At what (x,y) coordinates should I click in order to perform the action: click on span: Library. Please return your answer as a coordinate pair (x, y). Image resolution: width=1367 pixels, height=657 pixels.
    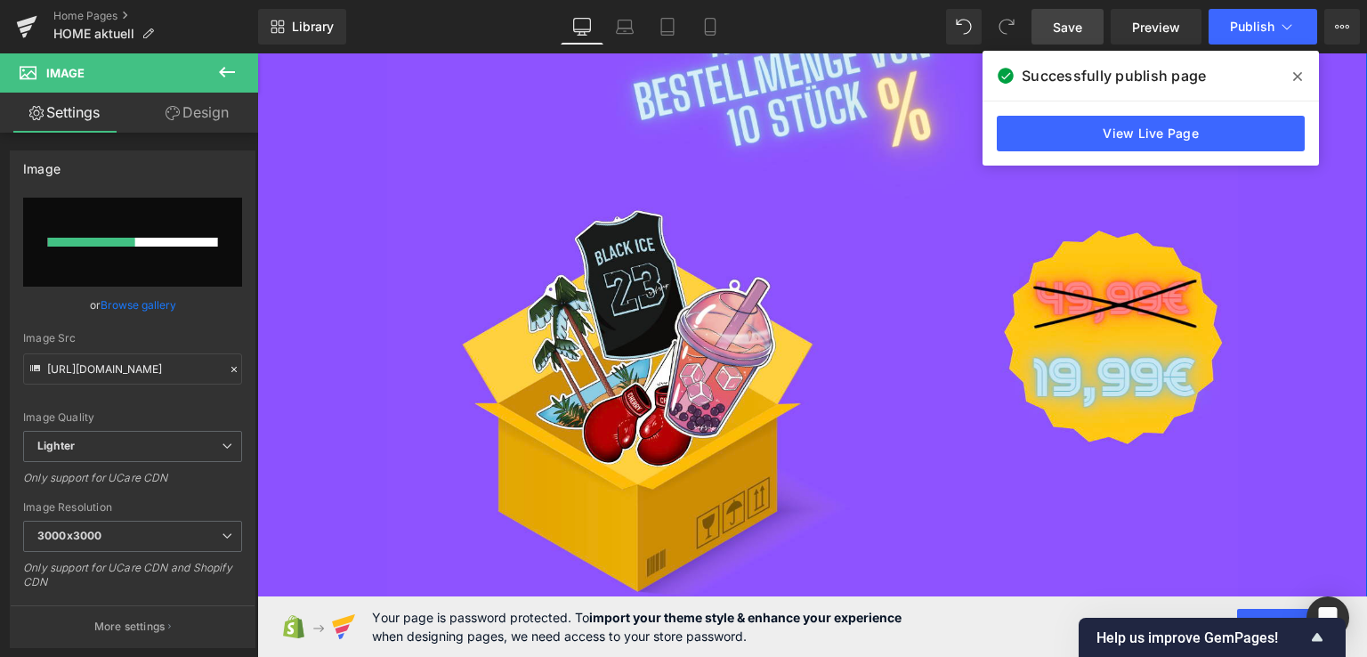
    Looking at the image, I should click on (312, 27).